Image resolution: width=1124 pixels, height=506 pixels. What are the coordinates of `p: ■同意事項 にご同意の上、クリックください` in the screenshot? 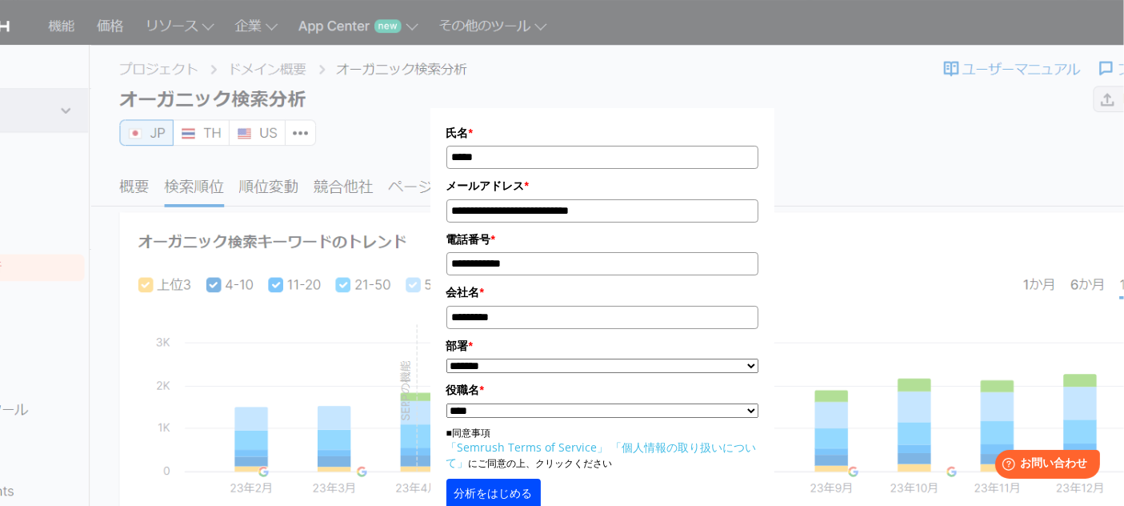 It's located at (603, 448).